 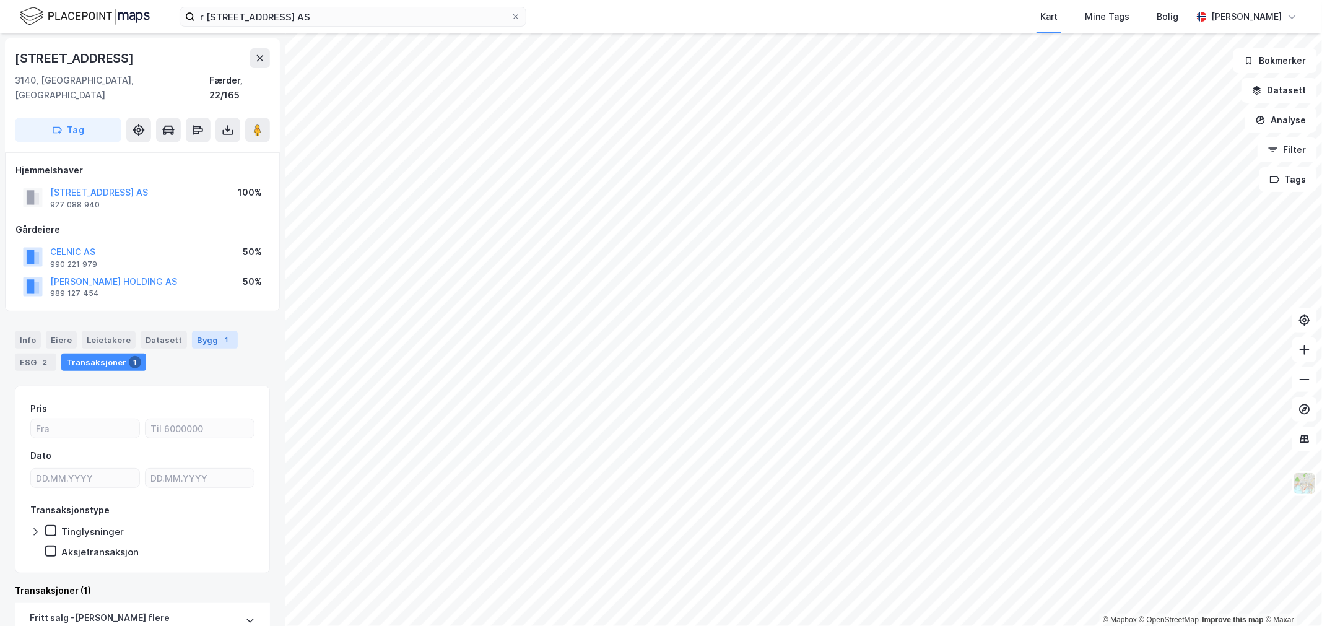 What do you see at coordinates (70, 510) in the screenshot?
I see `div: Transaksjonstype` at bounding box center [70, 510].